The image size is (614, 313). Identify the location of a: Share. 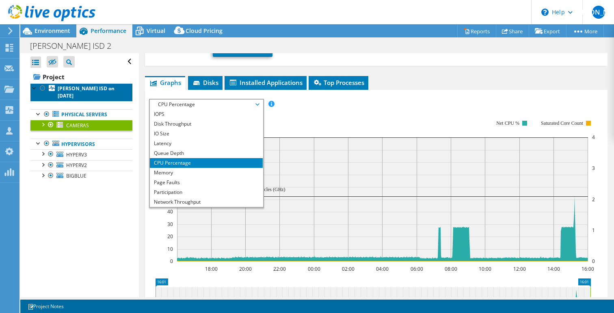
(513, 31).